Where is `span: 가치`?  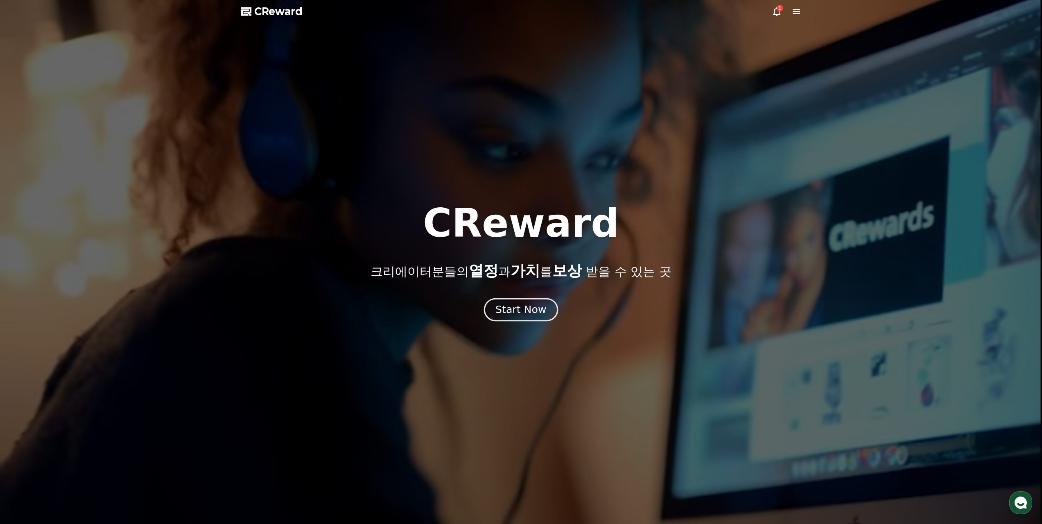 span: 가치 is located at coordinates (525, 270).